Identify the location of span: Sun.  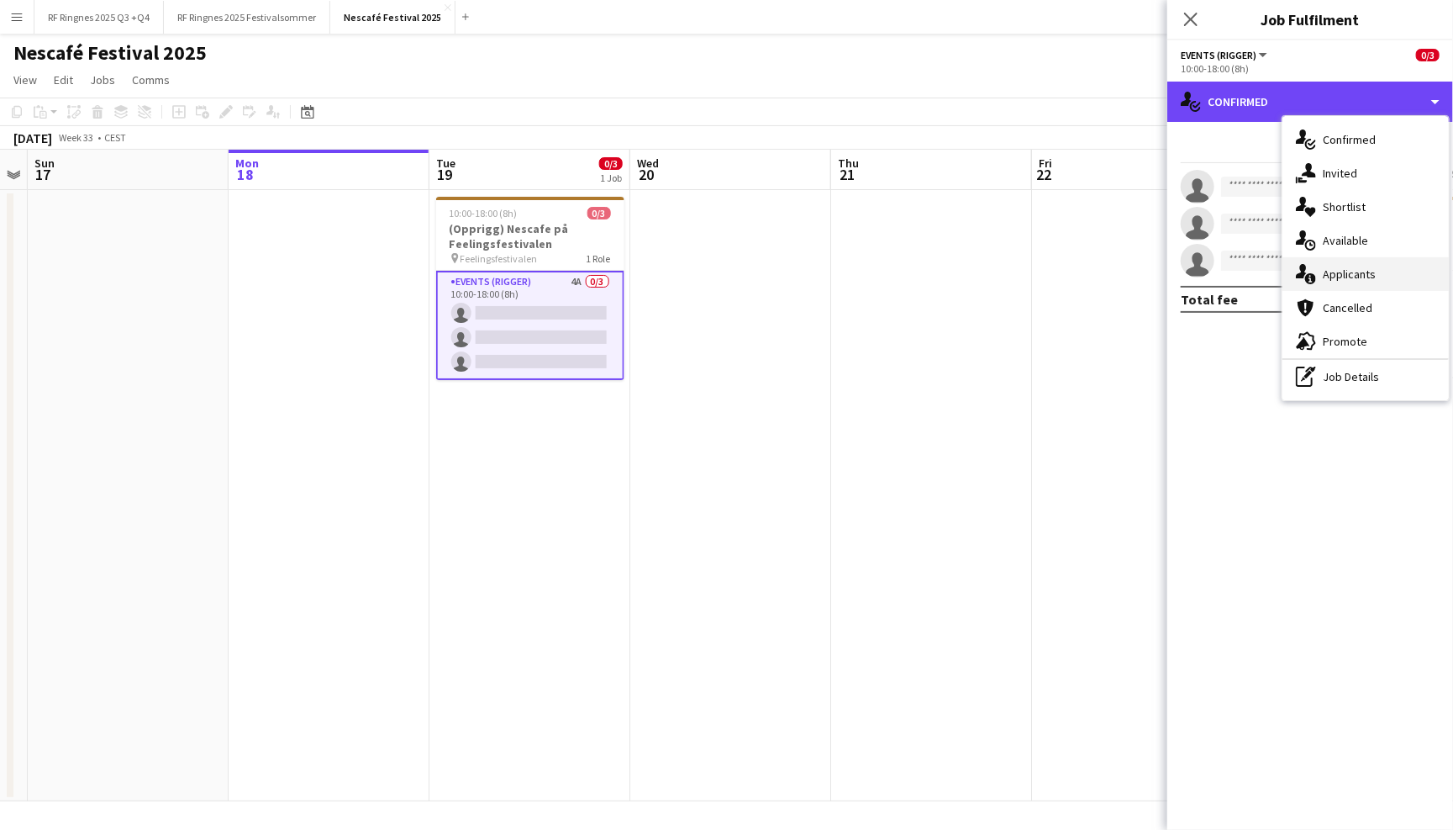
(45, 163).